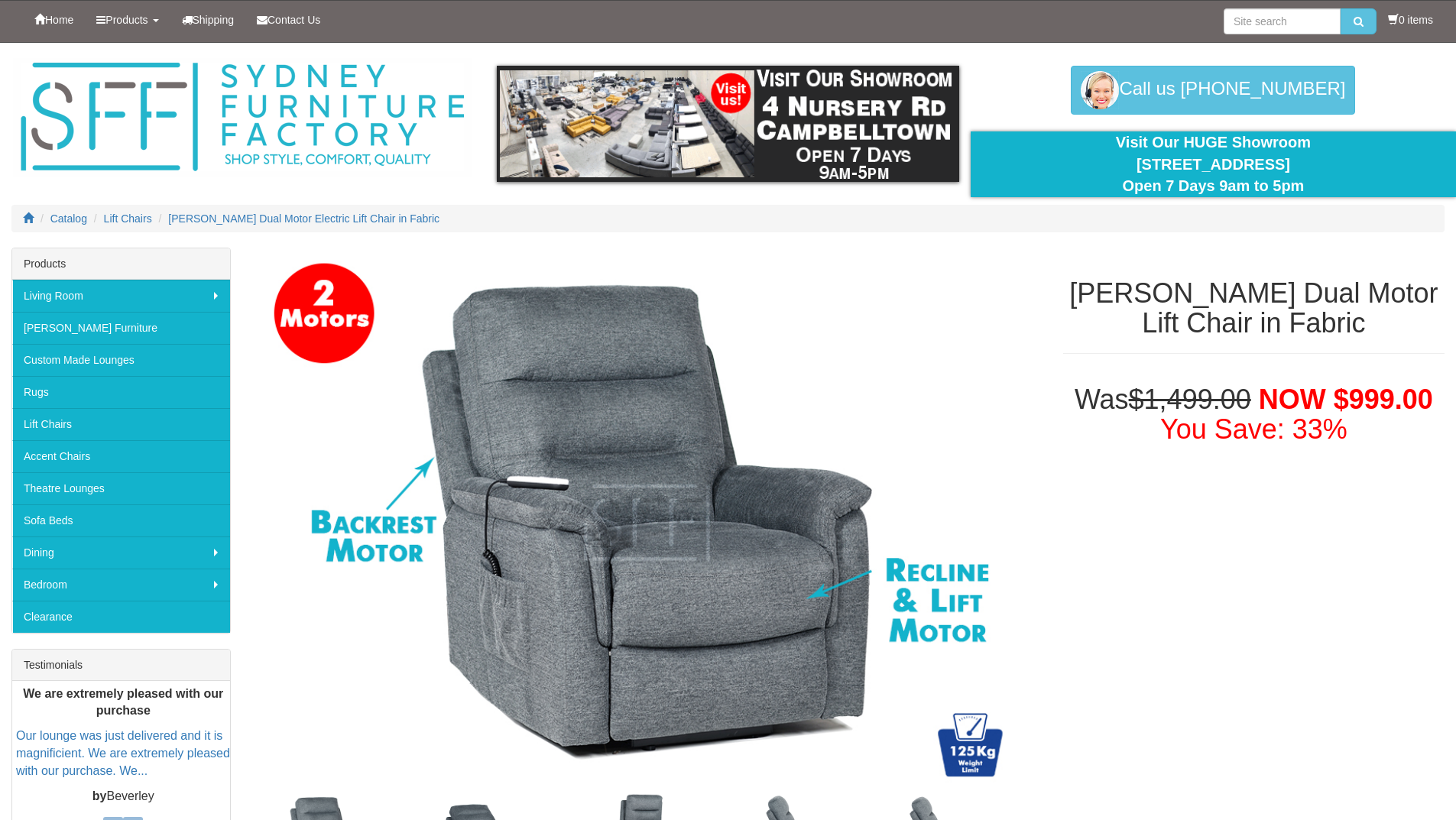  What do you see at coordinates (121, 616) in the screenshot?
I see `a: Clearance` at bounding box center [121, 616].